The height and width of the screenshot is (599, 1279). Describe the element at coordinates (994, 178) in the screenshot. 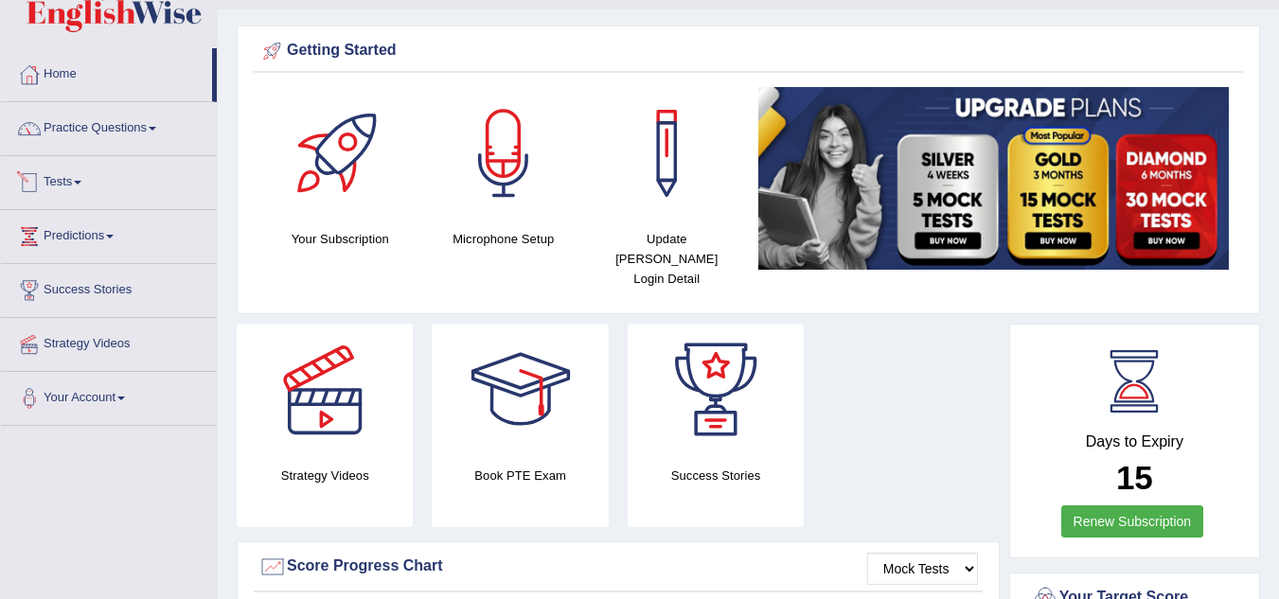

I see `img: small5.jpg` at that location.